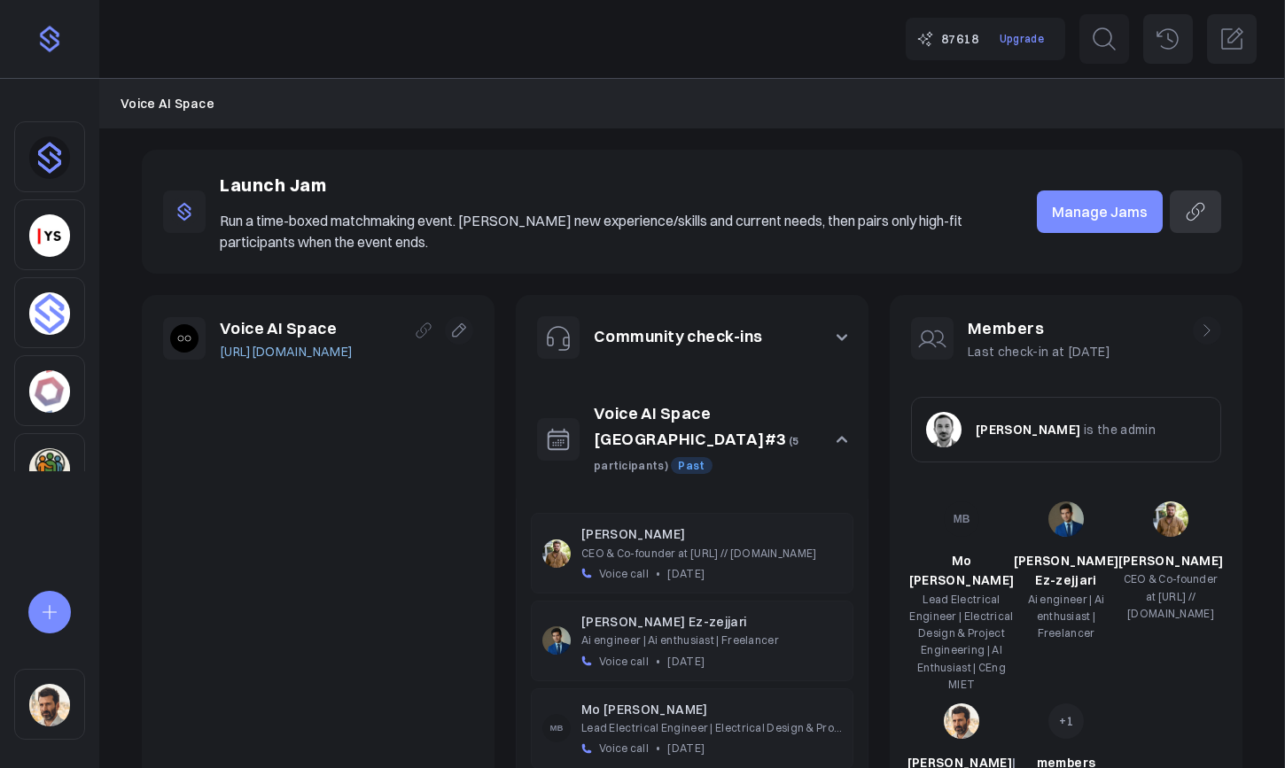  Describe the element at coordinates (961, 642) in the screenshot. I see `span: Lead Electrical Engineer | Electrical Design & Project Engineering | AI Enthusiast | CEng MIET` at that location.